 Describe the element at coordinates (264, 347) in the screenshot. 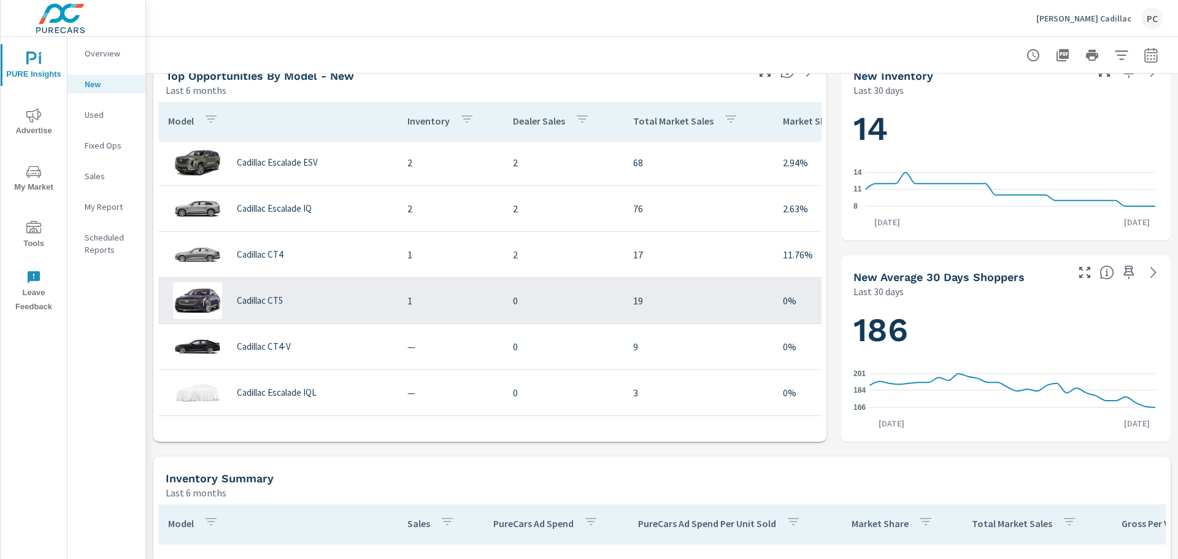

I see `p: Cadillac CT4-V` at that location.